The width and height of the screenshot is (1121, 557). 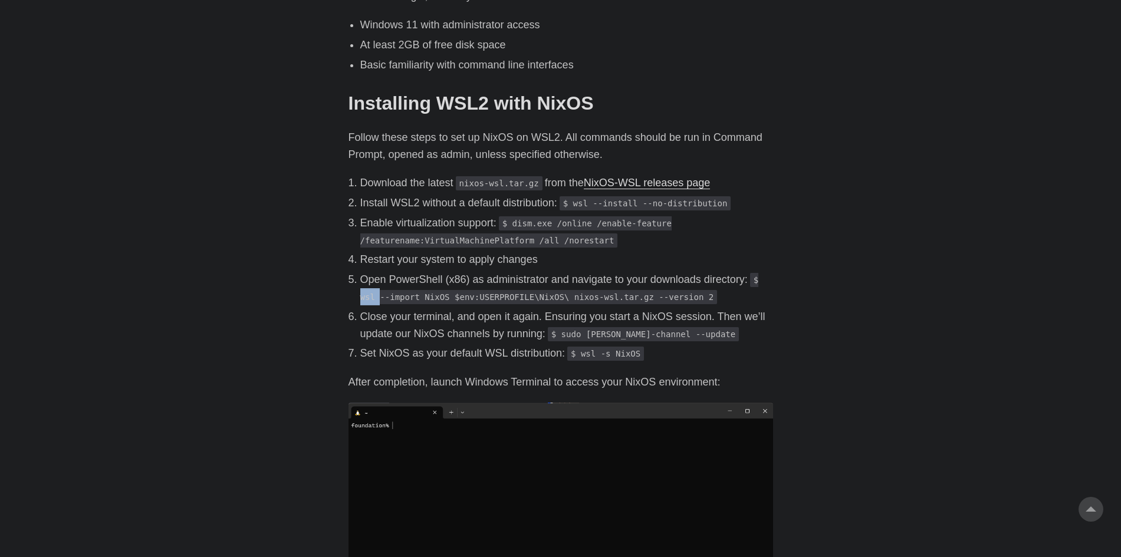 I want to click on li: Basic familiarity with command line interfaces, so click(x=567, y=65).